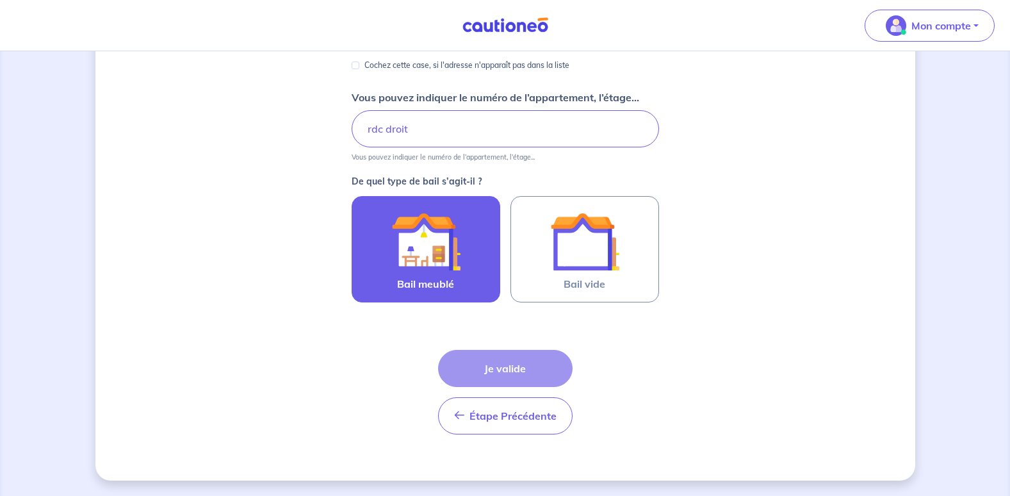 This screenshot has height=496, width=1010. What do you see at coordinates (896, 26) in the screenshot?
I see `img: illu_account_valid_menu.svg` at bounding box center [896, 26].